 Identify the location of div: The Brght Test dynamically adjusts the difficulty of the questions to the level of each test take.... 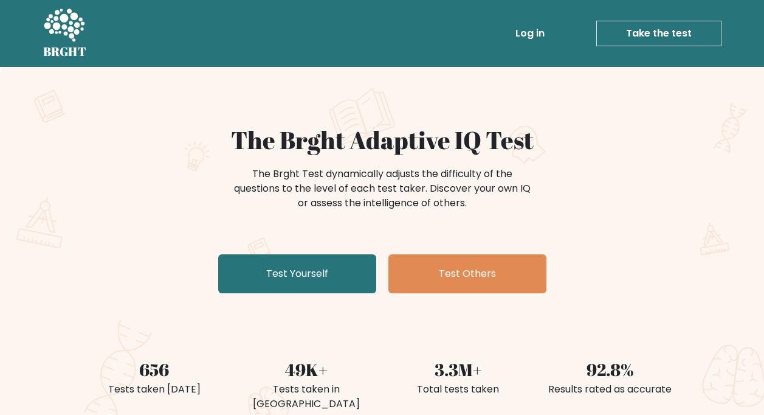
(382, 188).